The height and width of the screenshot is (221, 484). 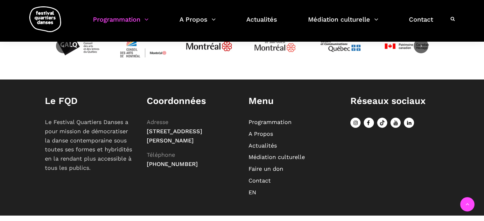 I want to click on h1: Menu, so click(x=293, y=101).